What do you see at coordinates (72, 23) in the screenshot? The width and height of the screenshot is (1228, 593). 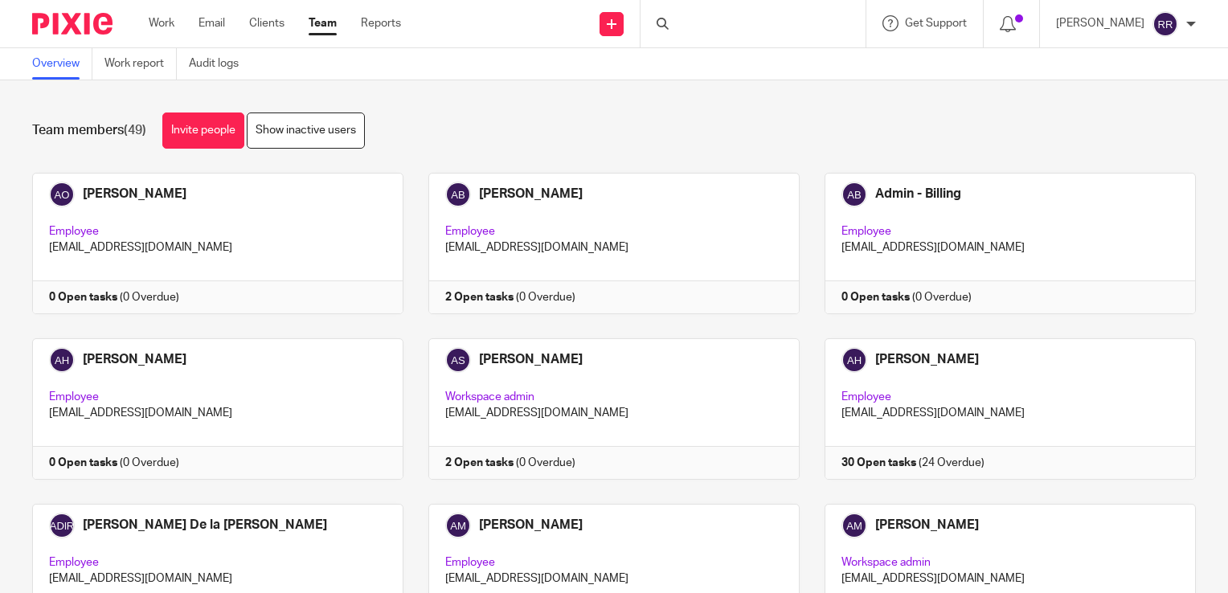 I see `img: Pixie` at bounding box center [72, 23].